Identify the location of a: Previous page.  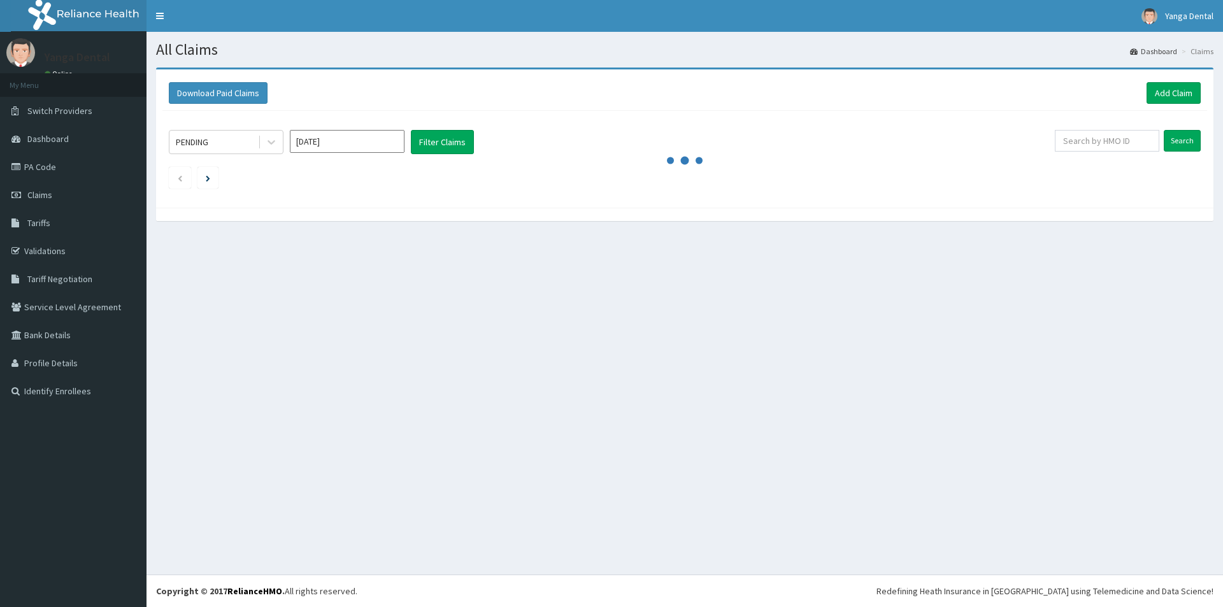
(180, 178).